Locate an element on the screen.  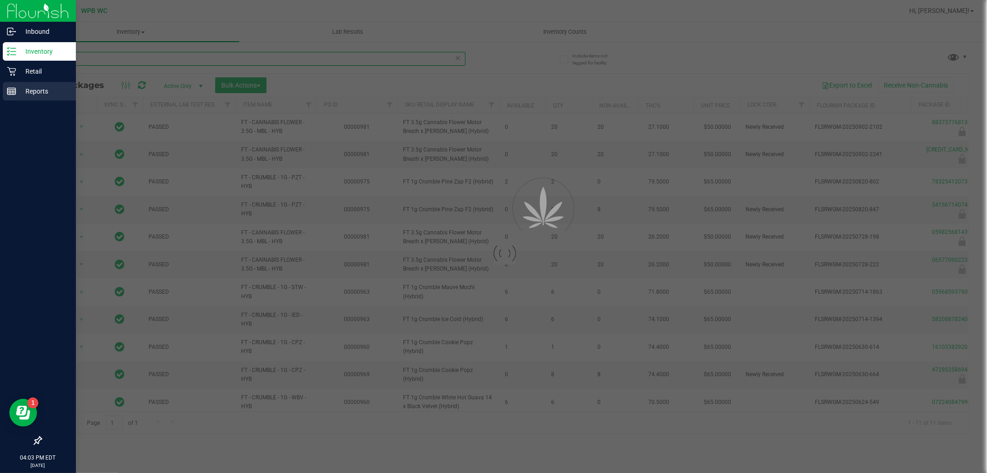
span: 1 is located at coordinates (6, 5).